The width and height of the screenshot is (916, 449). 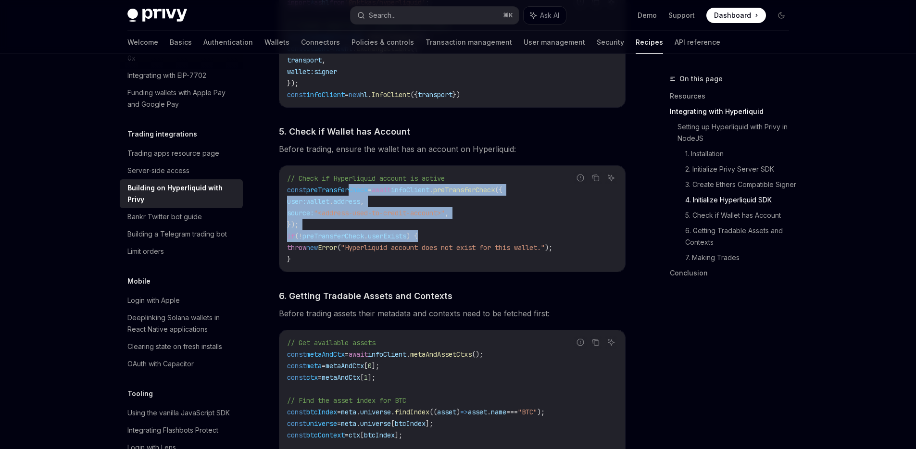 What do you see at coordinates (499, 412) in the screenshot?
I see `span: name` at bounding box center [499, 412].